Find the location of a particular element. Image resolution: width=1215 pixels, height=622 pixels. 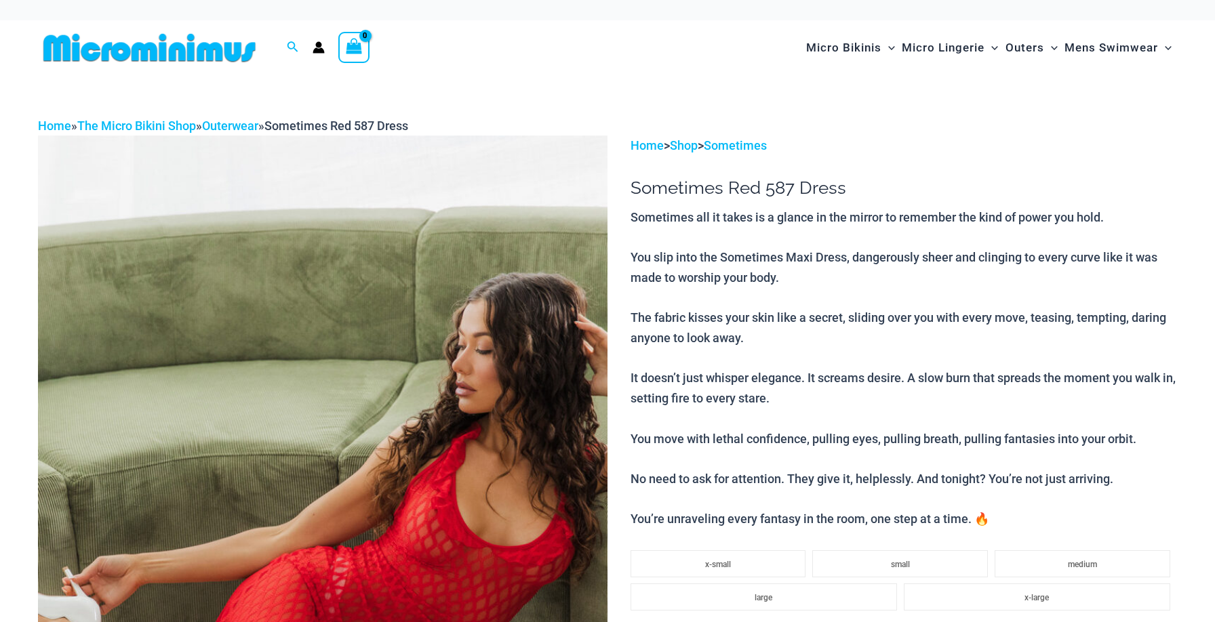

li: large is located at coordinates (763, 597).